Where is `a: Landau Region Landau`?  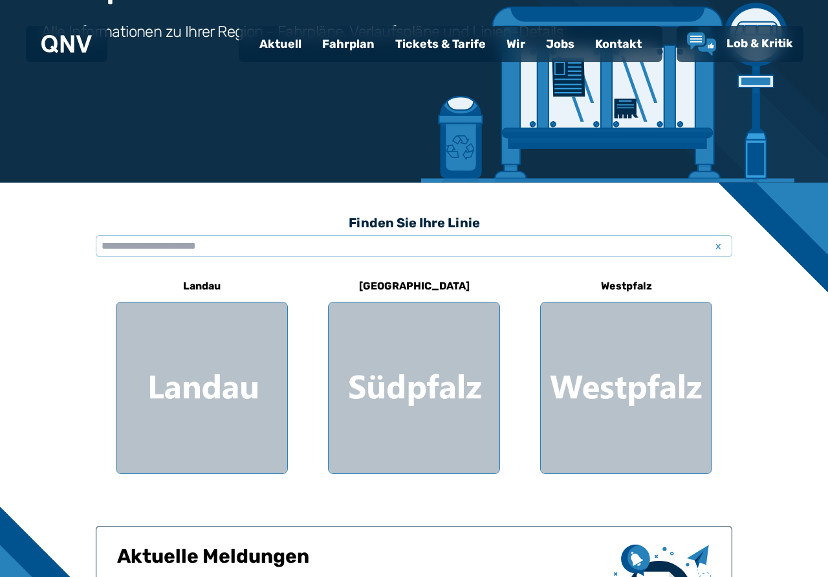
a: Landau Region Landau is located at coordinates (202, 372).